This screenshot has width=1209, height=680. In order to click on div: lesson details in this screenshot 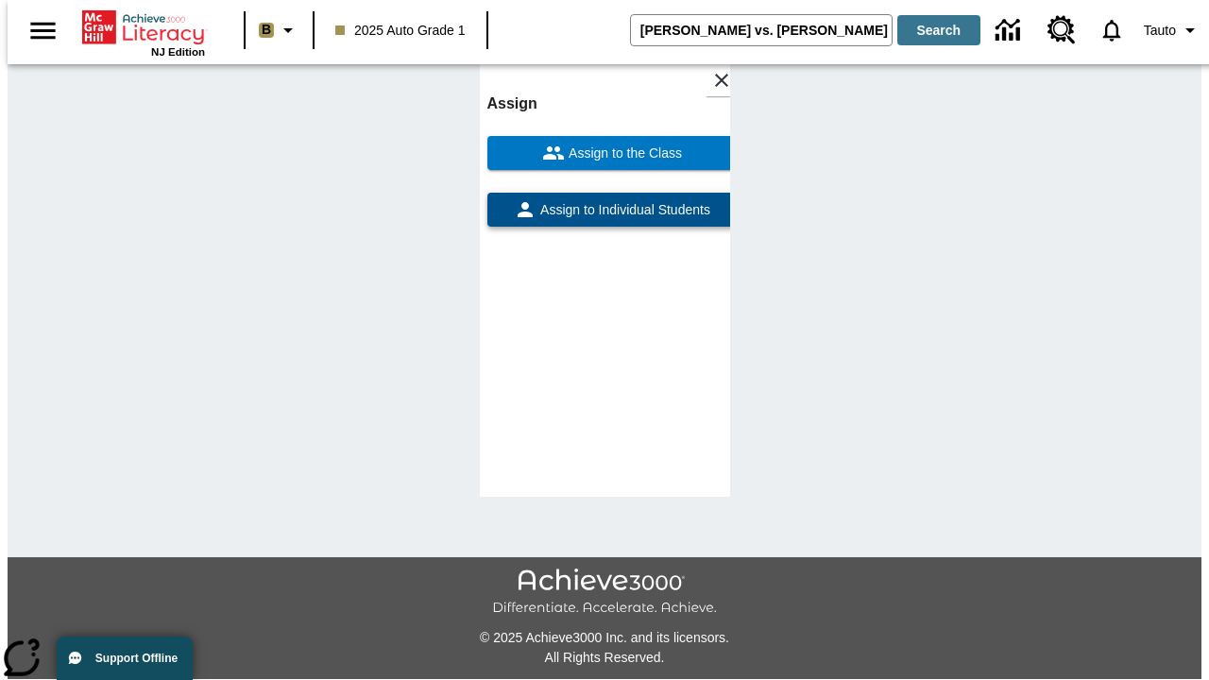, I will do `click(605, 277)`.